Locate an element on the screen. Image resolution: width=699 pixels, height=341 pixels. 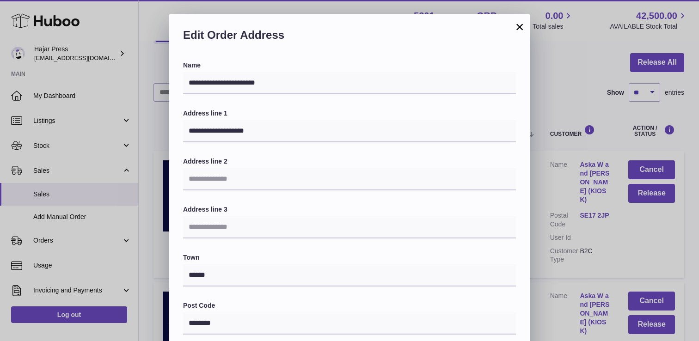
label: Post Code is located at coordinates (350, 306).